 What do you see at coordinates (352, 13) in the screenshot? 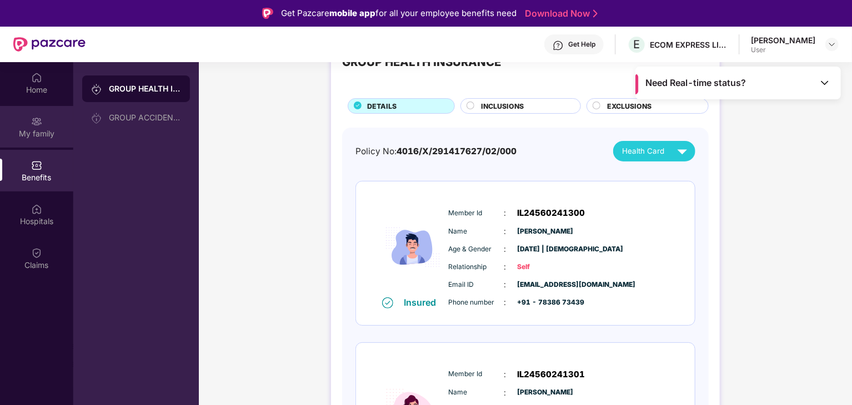
I see `strong: mobile app` at bounding box center [352, 13].